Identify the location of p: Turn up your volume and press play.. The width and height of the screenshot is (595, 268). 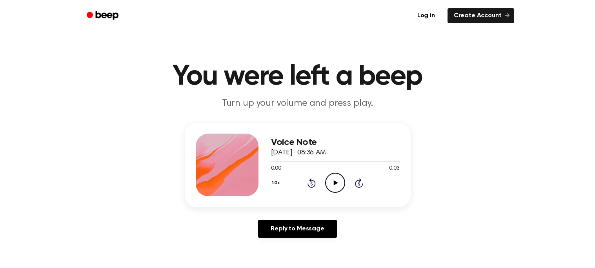
(298, 104).